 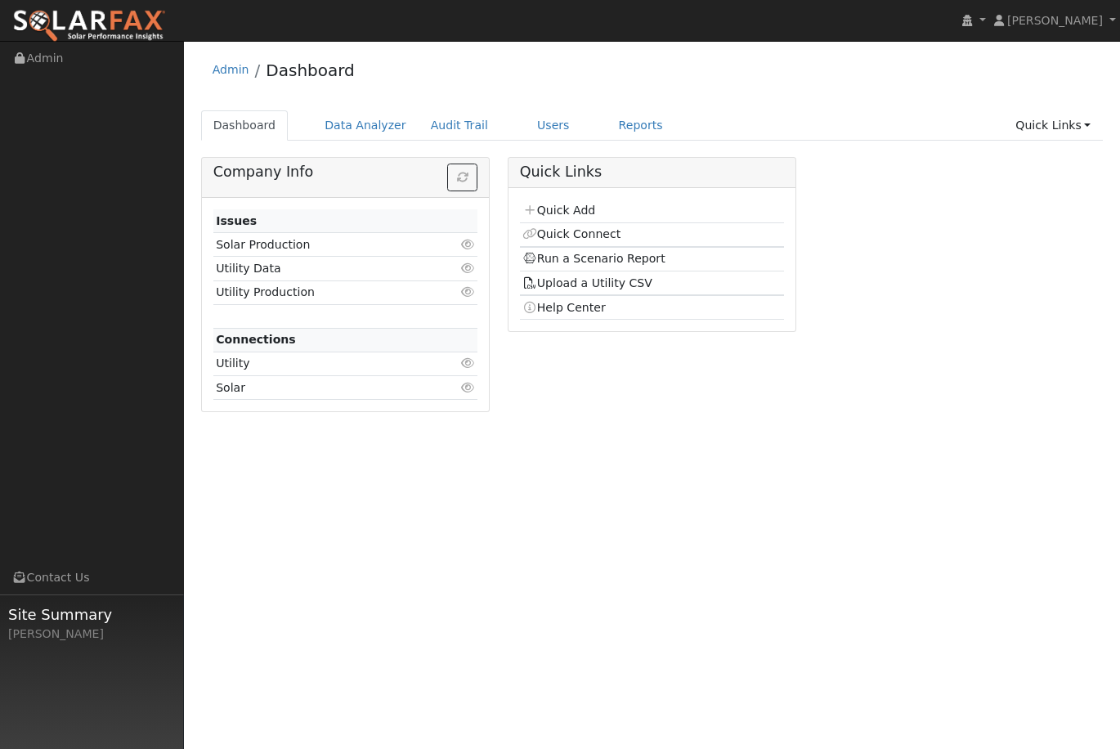 I want to click on td: Utility Data, so click(x=324, y=268).